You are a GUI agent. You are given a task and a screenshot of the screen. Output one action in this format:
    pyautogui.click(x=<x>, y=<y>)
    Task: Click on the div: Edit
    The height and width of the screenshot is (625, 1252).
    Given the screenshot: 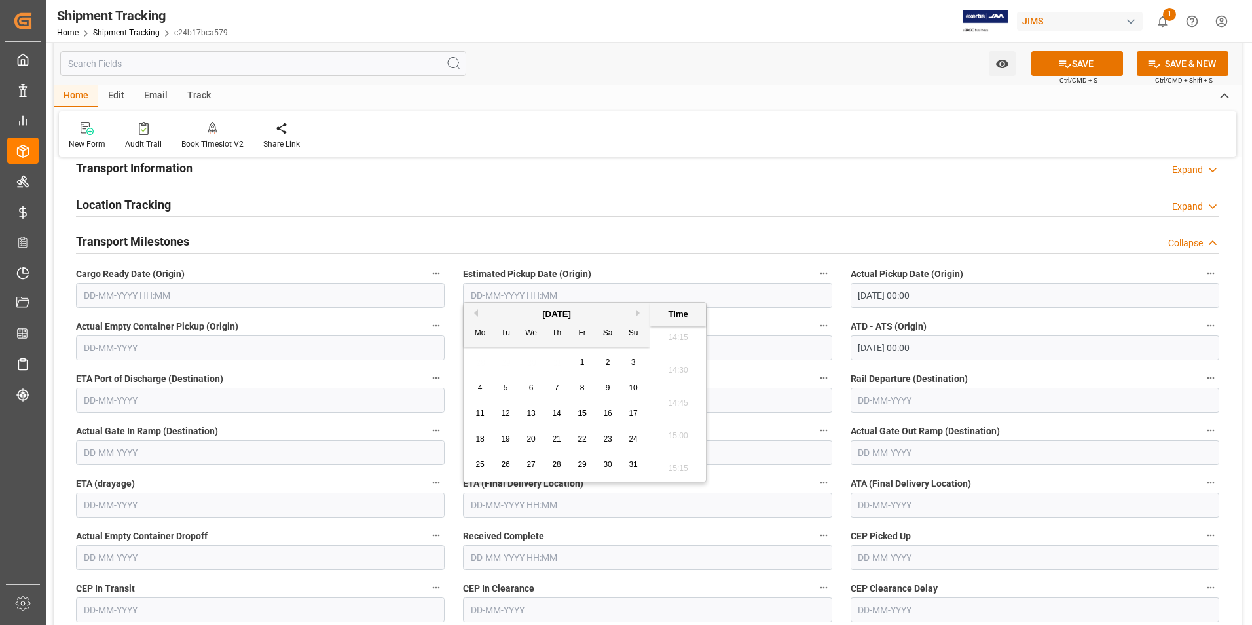 What is the action you would take?
    pyautogui.click(x=116, y=96)
    